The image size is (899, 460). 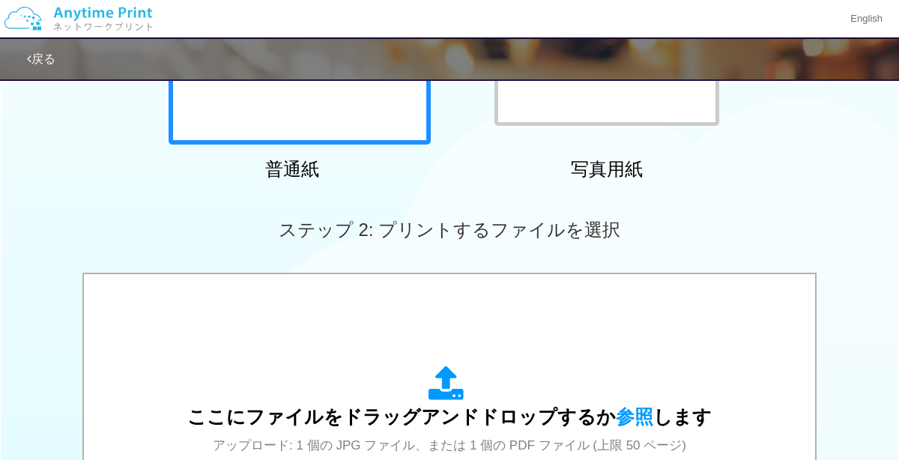 I want to click on span: 参照, so click(x=634, y=416).